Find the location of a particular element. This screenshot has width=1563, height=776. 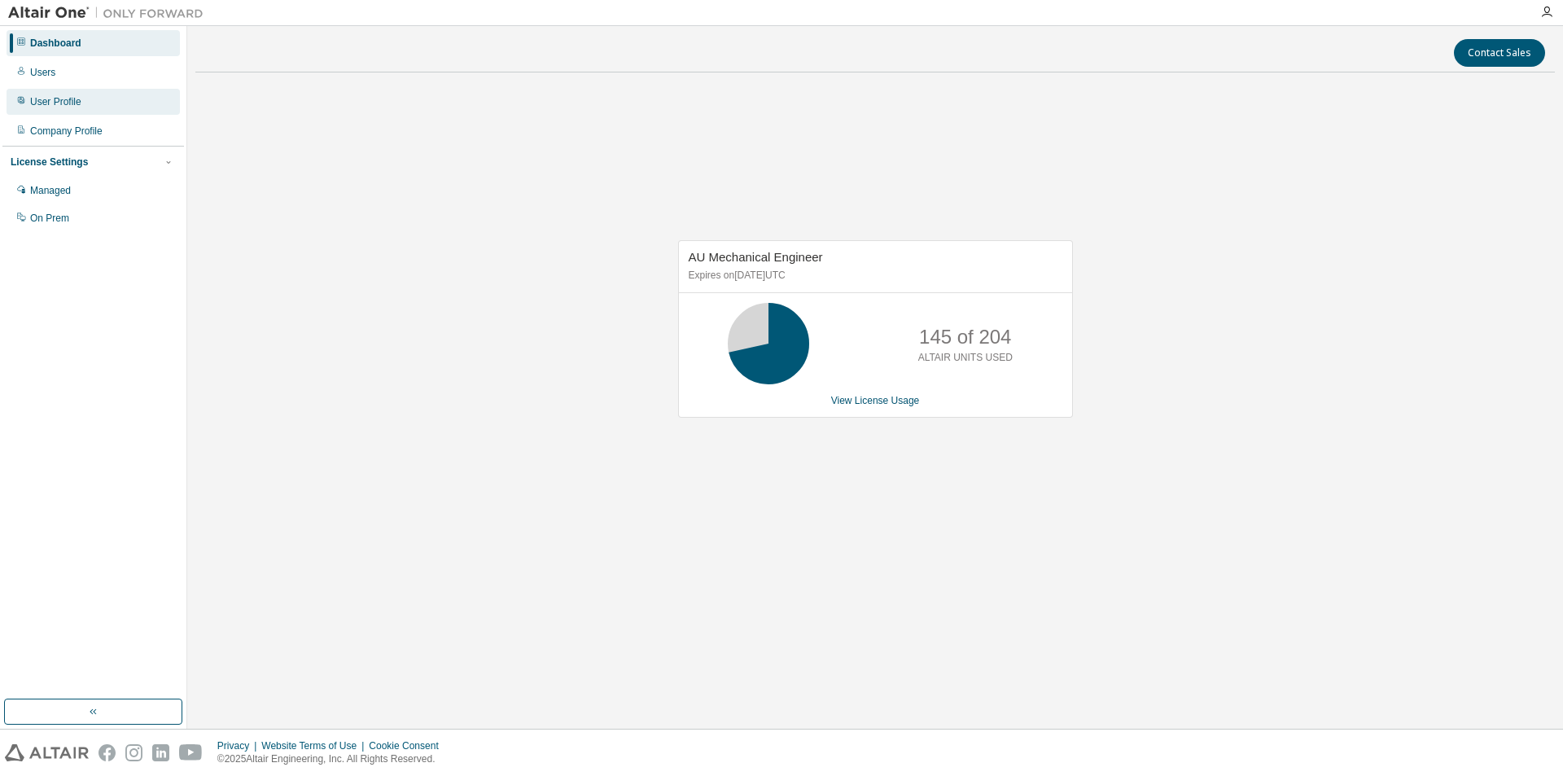

p: 145 of 204 is located at coordinates (964, 337).